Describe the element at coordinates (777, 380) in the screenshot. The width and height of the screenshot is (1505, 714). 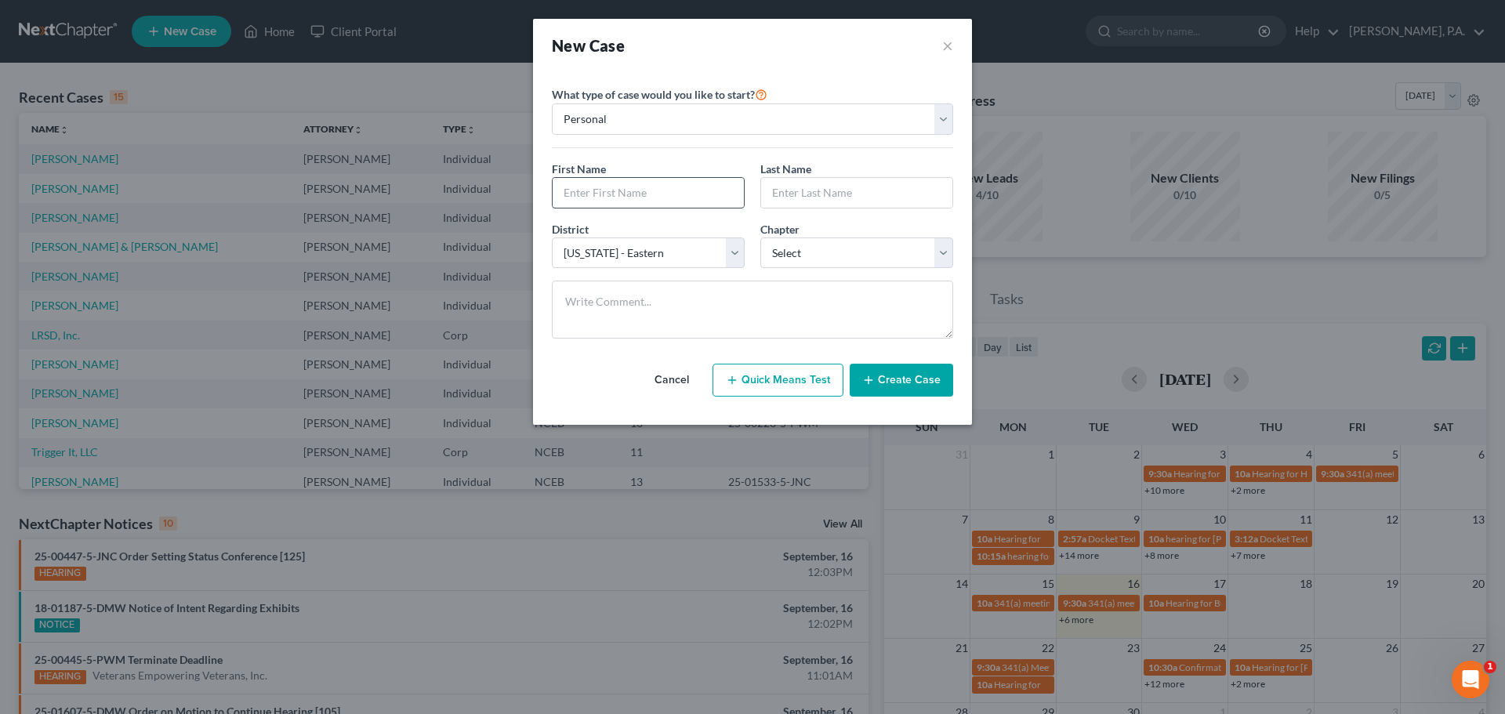
I see `button: Quick Means Test` at that location.